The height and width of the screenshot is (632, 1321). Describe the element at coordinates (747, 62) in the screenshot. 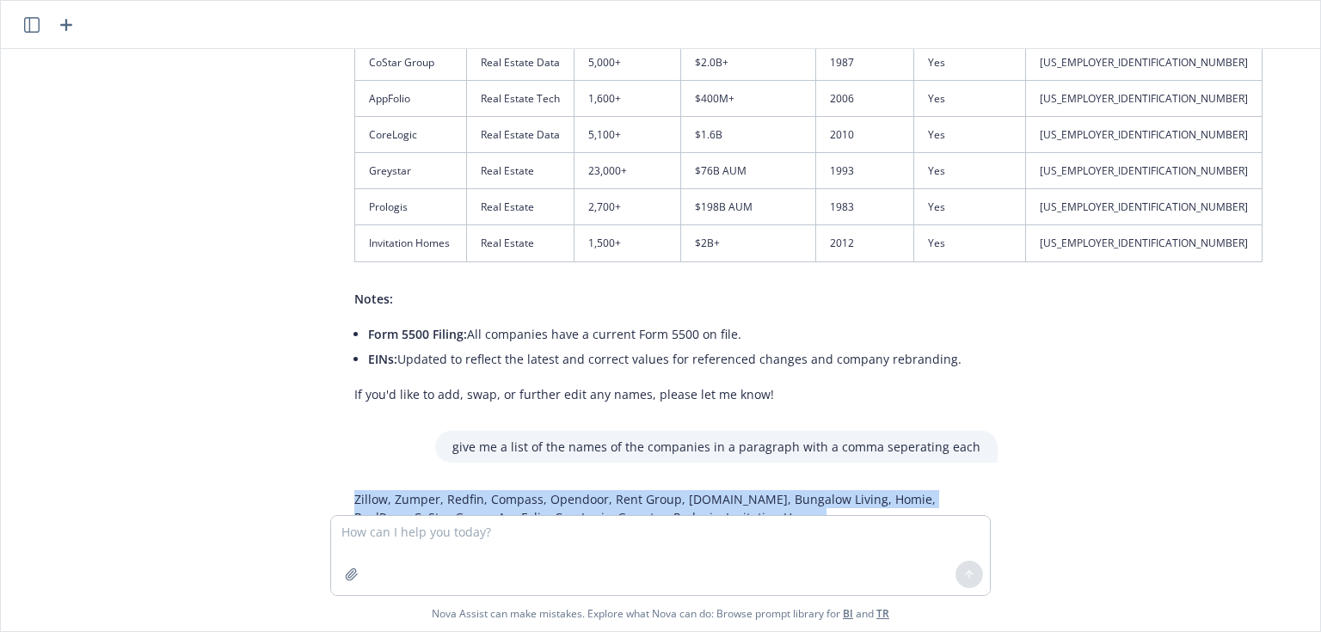

I see `td: $2.0B+` at that location.